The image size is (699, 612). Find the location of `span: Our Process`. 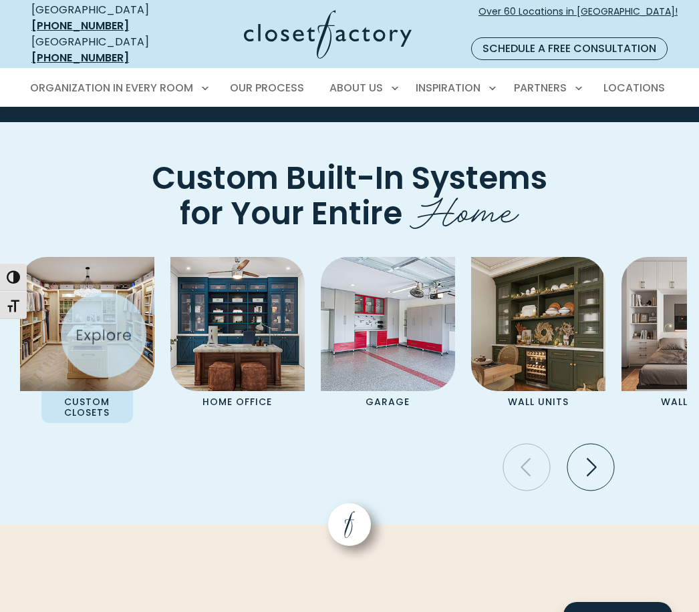

span: Our Process is located at coordinates (266, 87).